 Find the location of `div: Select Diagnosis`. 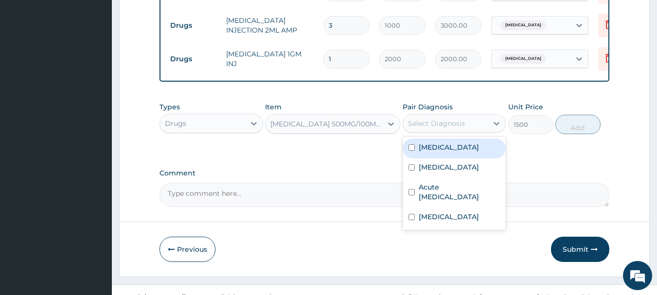

div: Select Diagnosis is located at coordinates (436, 123).